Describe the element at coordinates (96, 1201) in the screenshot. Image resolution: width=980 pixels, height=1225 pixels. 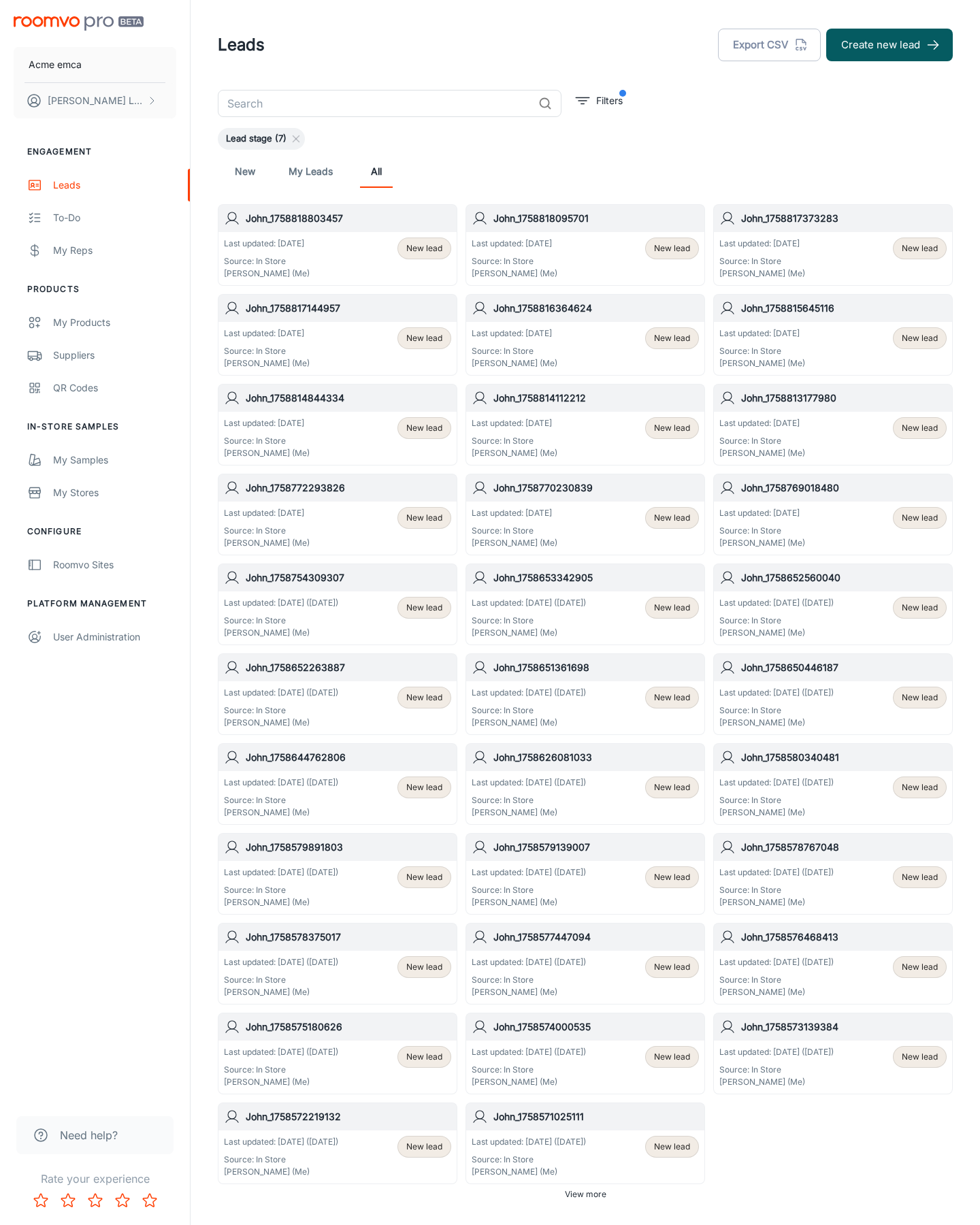
I see `button: Rate 3 star` at that location.